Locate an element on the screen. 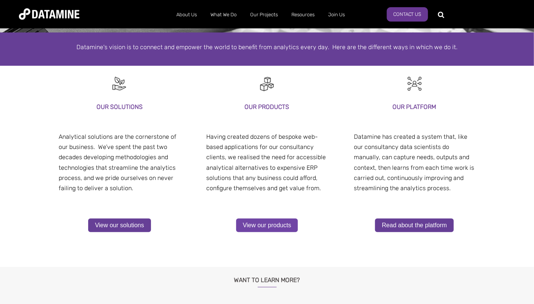 The height and width of the screenshot is (304, 534). h3: our products is located at coordinates (267, 107).